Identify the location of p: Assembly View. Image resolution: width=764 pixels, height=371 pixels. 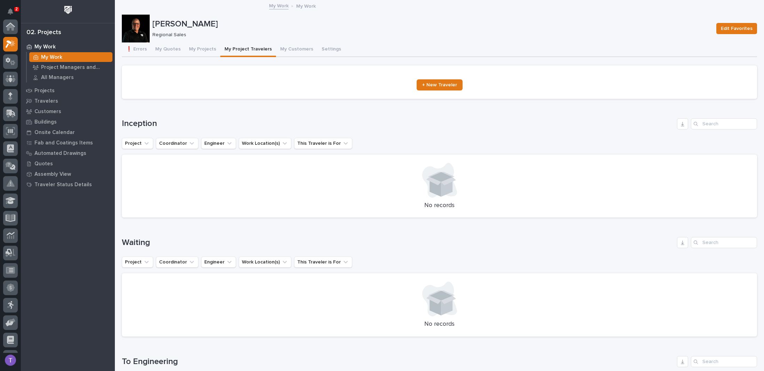
(53, 174).